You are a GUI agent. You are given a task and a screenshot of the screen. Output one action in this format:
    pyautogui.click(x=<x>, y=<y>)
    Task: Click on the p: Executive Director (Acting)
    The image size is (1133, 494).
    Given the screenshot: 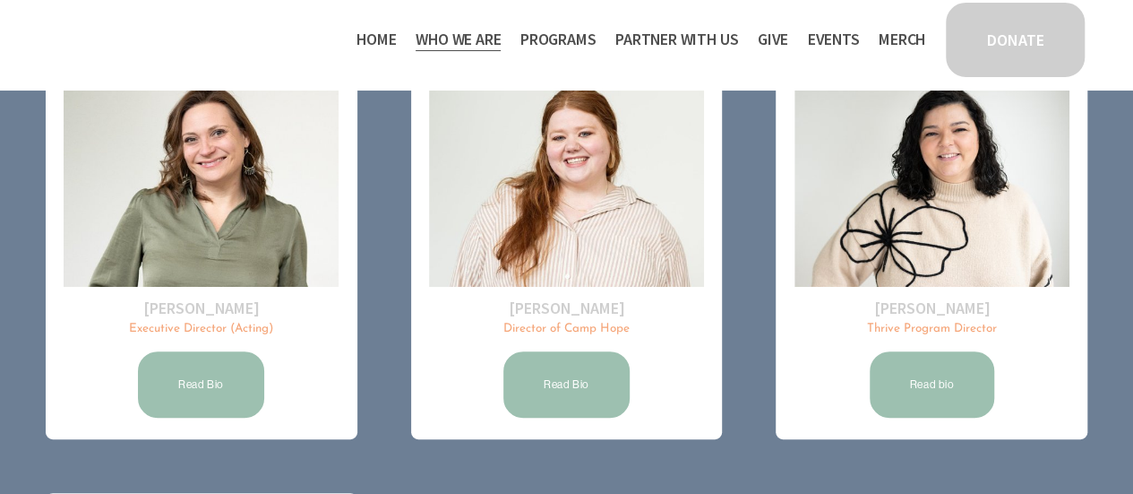 What is the action you would take?
    pyautogui.click(x=201, y=329)
    